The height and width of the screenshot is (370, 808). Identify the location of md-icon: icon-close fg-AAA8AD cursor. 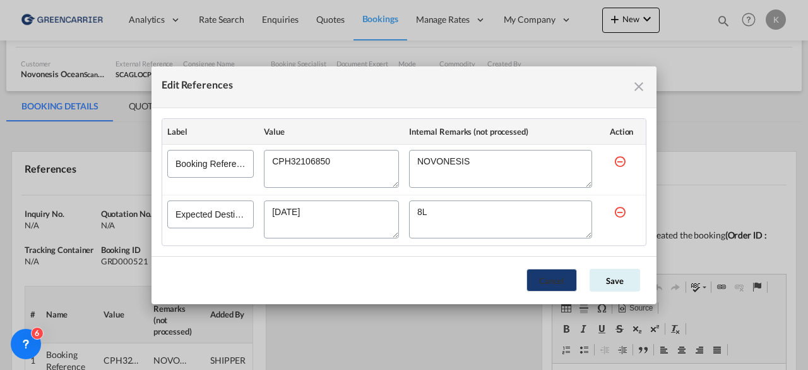
(639, 87).